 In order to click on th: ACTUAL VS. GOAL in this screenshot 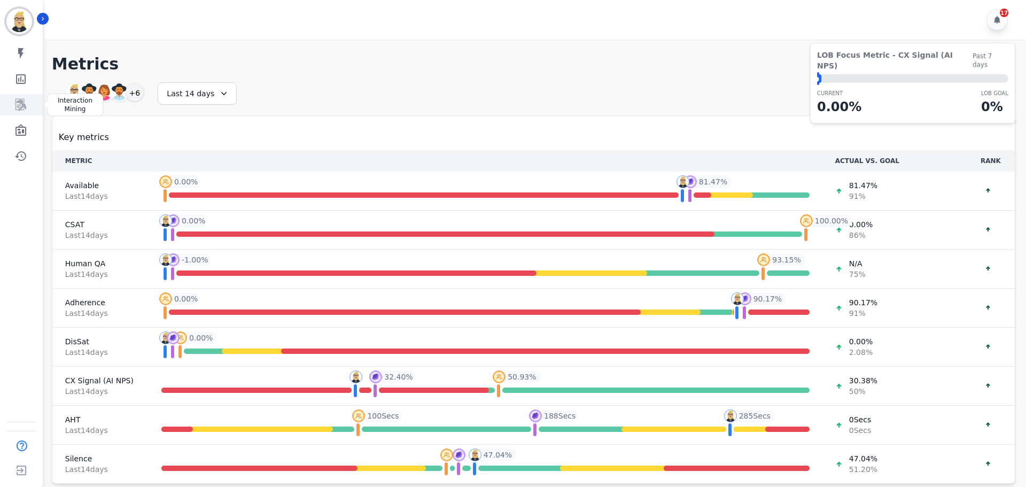, I will do `click(895, 161)`.